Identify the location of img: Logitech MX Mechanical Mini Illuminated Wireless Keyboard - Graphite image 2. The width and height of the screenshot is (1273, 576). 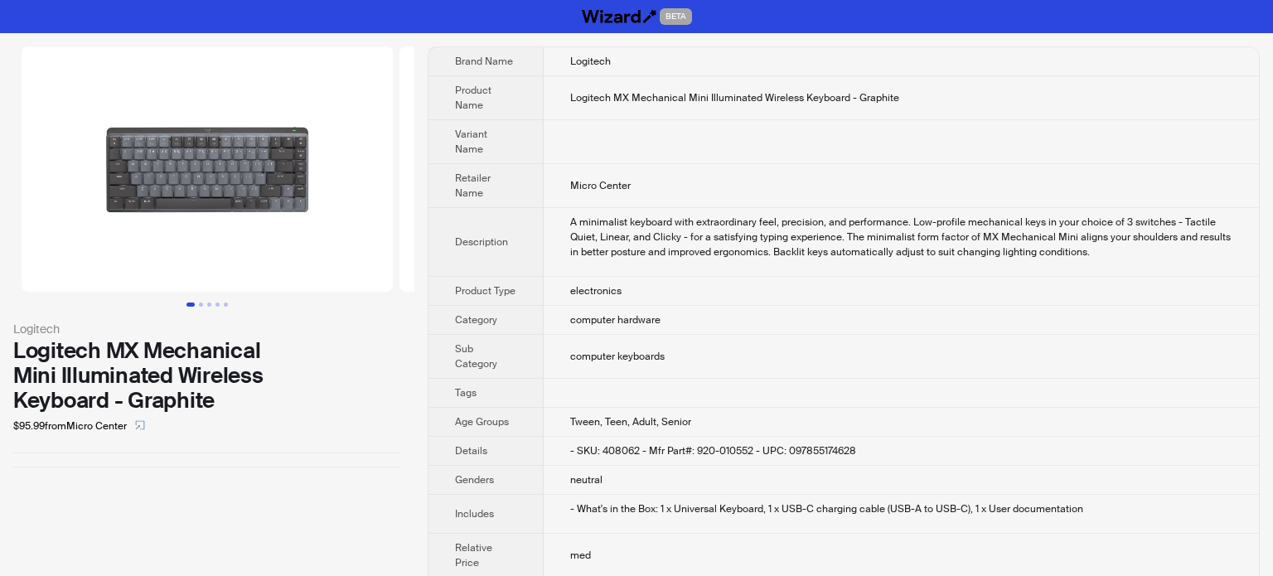
(585, 169).